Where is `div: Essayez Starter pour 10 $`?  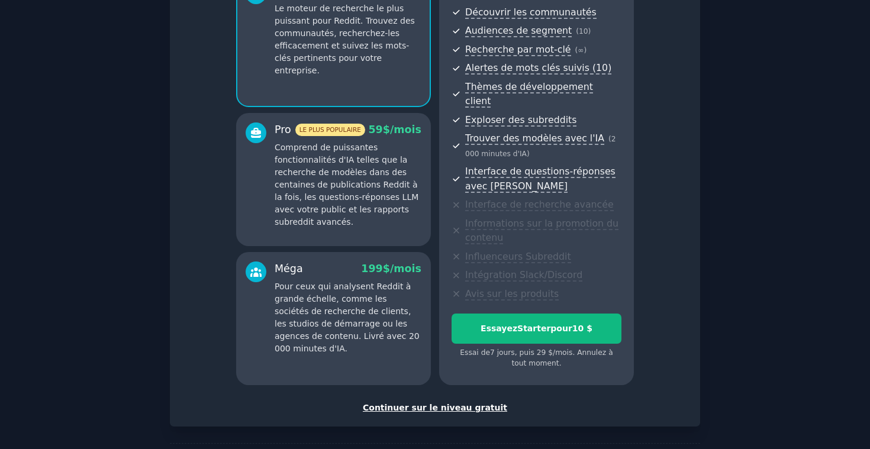
div: Essayez Starter pour 10 $ is located at coordinates (536, 329).